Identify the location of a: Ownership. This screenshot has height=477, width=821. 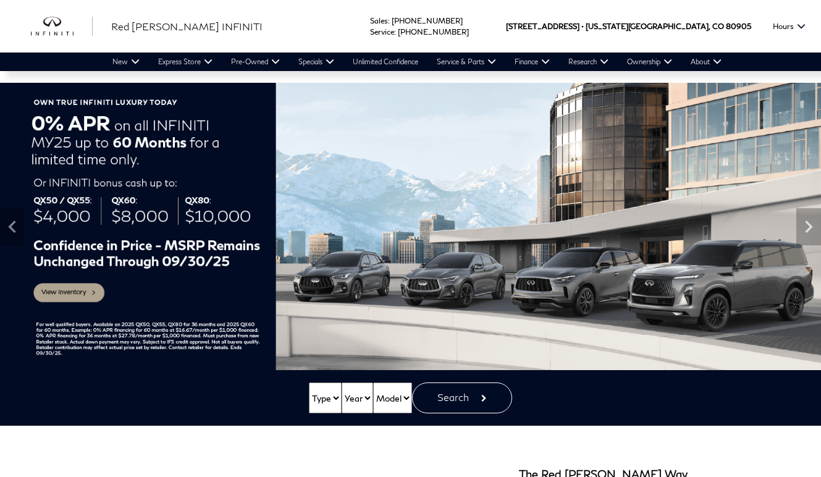
(649, 62).